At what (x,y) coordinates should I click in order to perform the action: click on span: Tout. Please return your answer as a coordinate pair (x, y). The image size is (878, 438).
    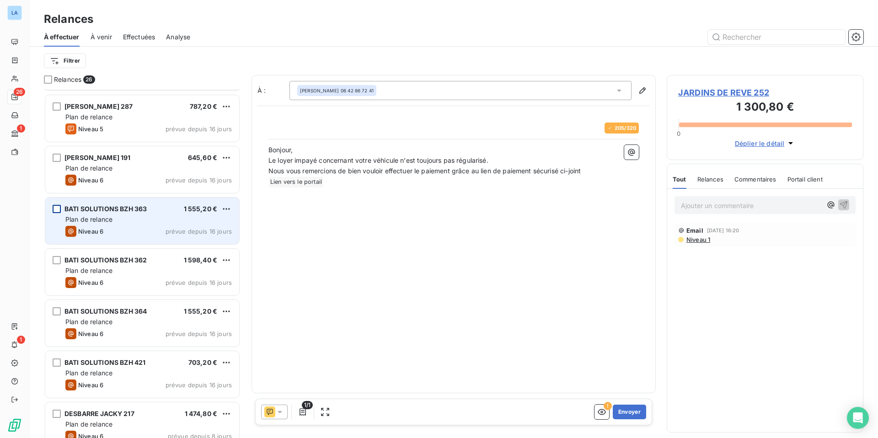
    Looking at the image, I should click on (680, 179).